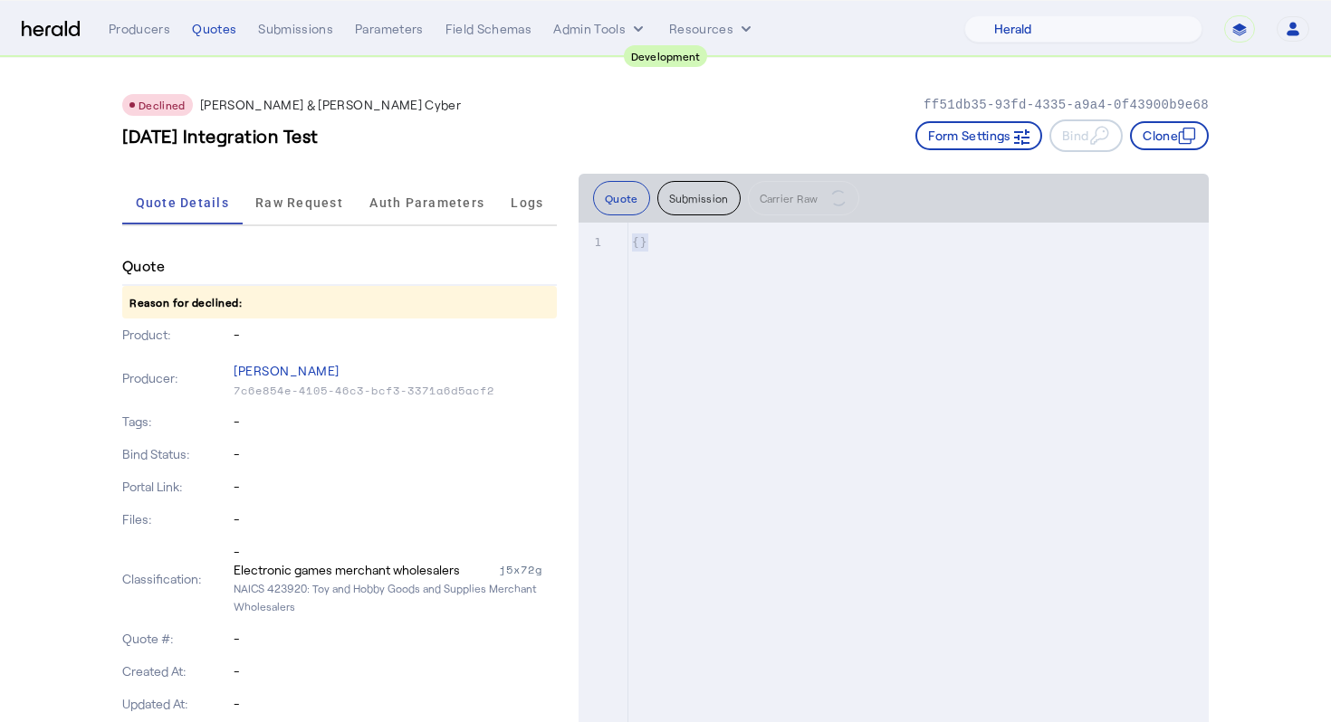 This screenshot has height=722, width=1331. Describe the element at coordinates (51, 29) in the screenshot. I see `img: Herald Logo` at that location.